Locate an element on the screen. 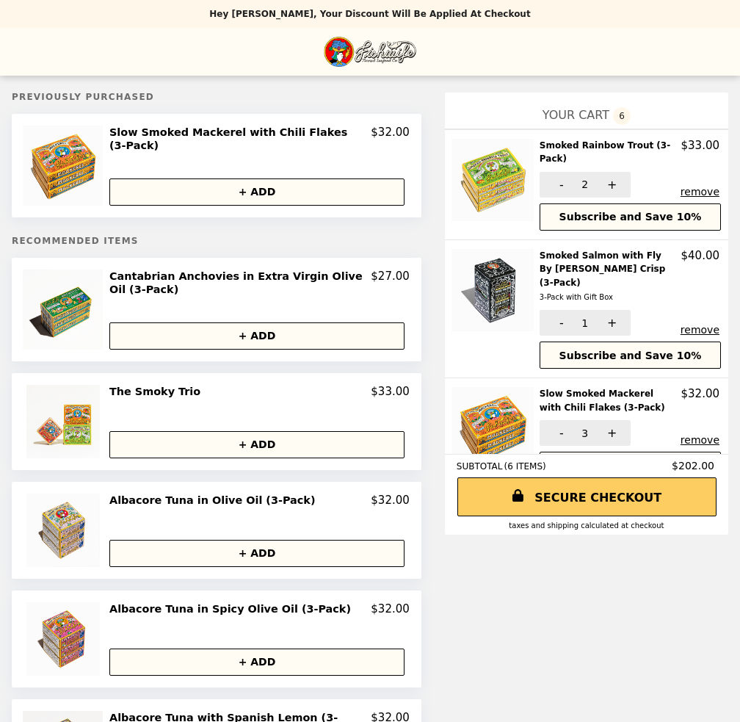 This screenshot has width=740, height=722. img: Brand Logo is located at coordinates (370, 51).